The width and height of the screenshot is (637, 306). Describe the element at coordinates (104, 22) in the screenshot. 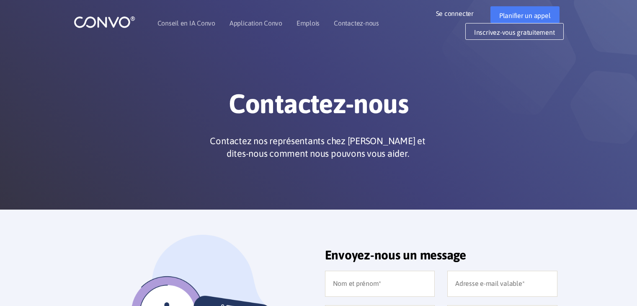

I see `img: logo_1.png` at that location.